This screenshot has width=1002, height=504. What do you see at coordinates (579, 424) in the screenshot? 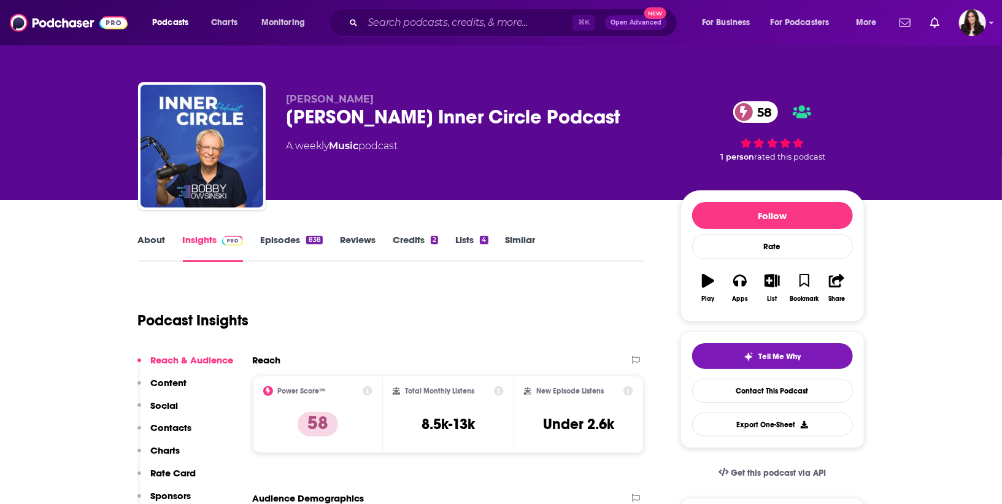
I see `h3: Under 2.6k` at bounding box center [579, 424].